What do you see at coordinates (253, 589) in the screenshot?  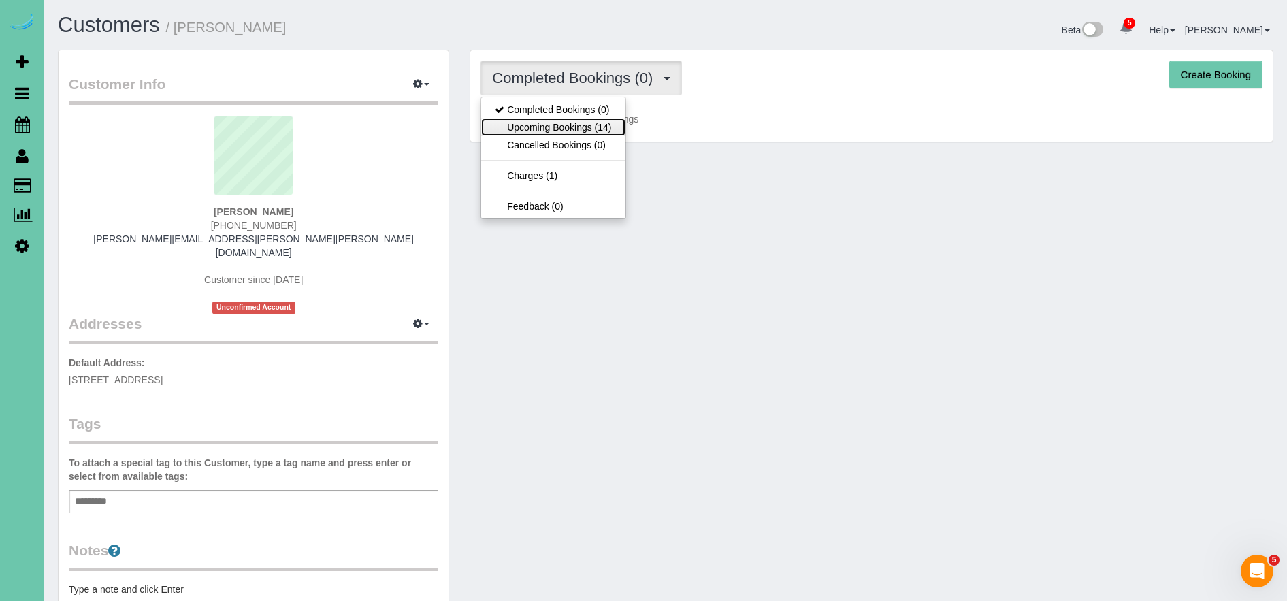 I see `pre: Type a note and click Enter` at bounding box center [253, 589].